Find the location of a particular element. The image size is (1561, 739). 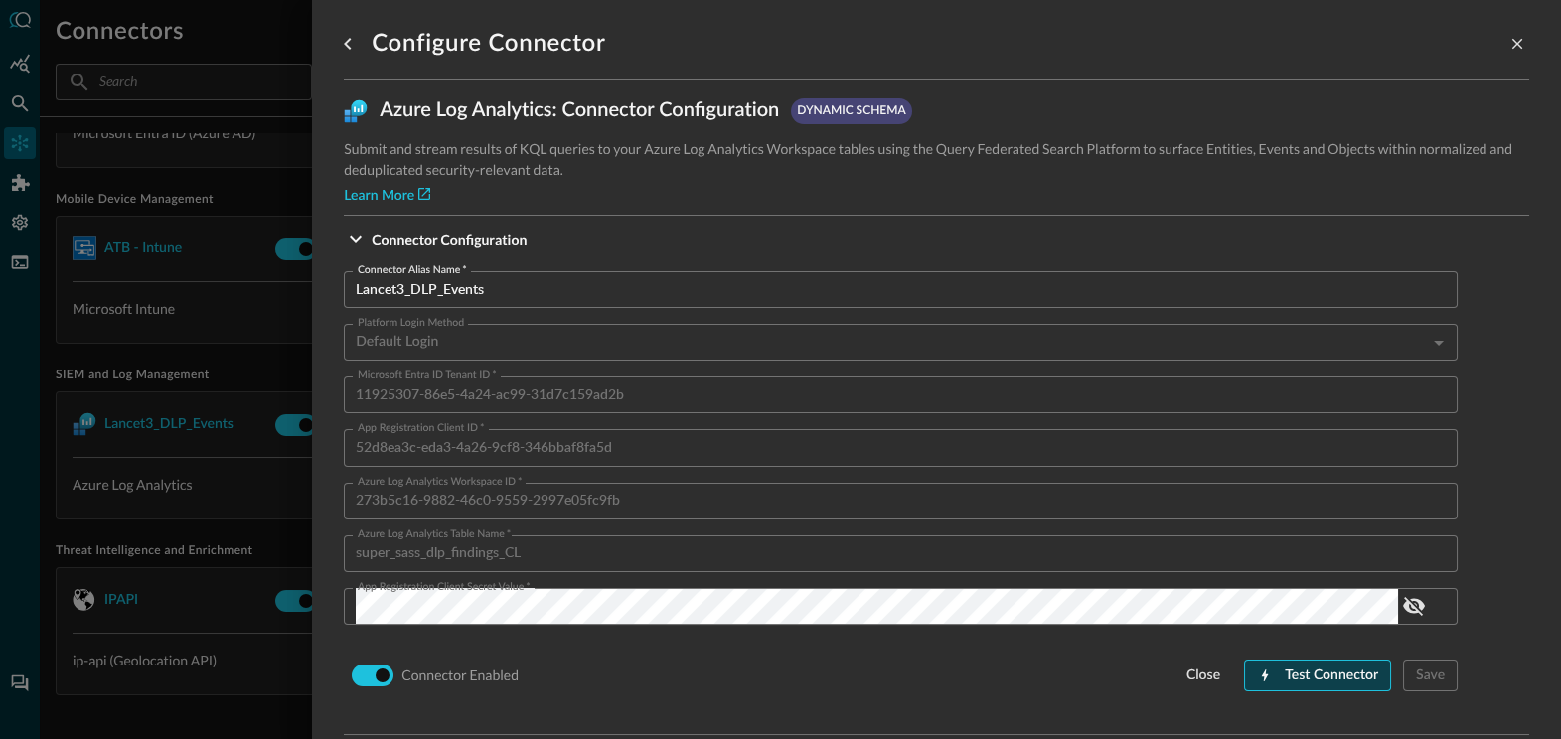

p: Connector Enabled is located at coordinates (460, 675).